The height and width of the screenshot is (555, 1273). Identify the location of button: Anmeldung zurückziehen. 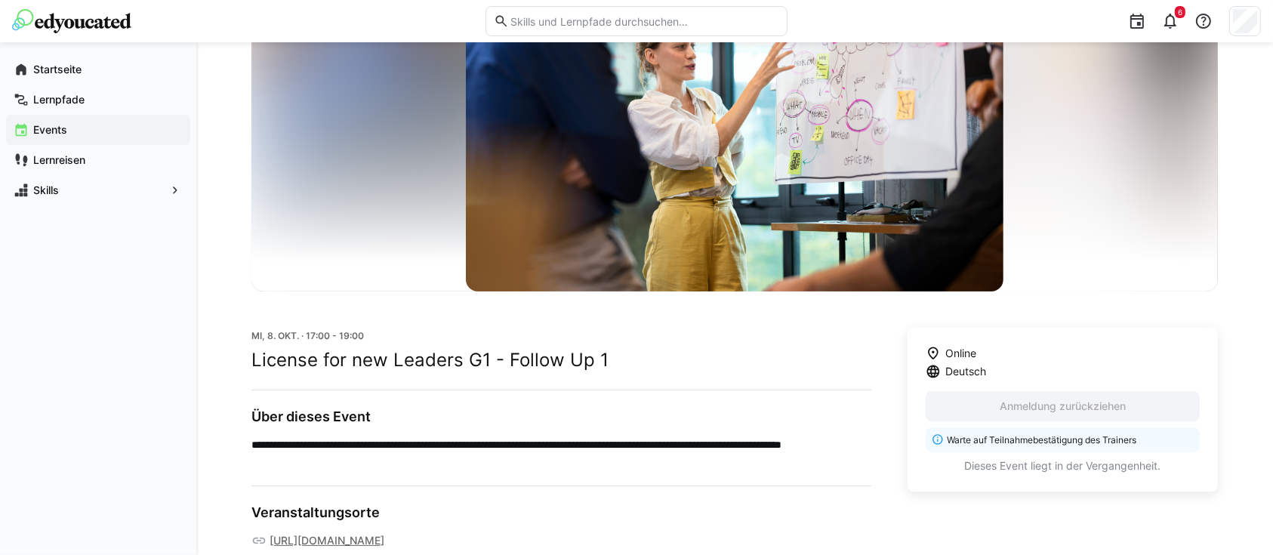
(1062, 406).